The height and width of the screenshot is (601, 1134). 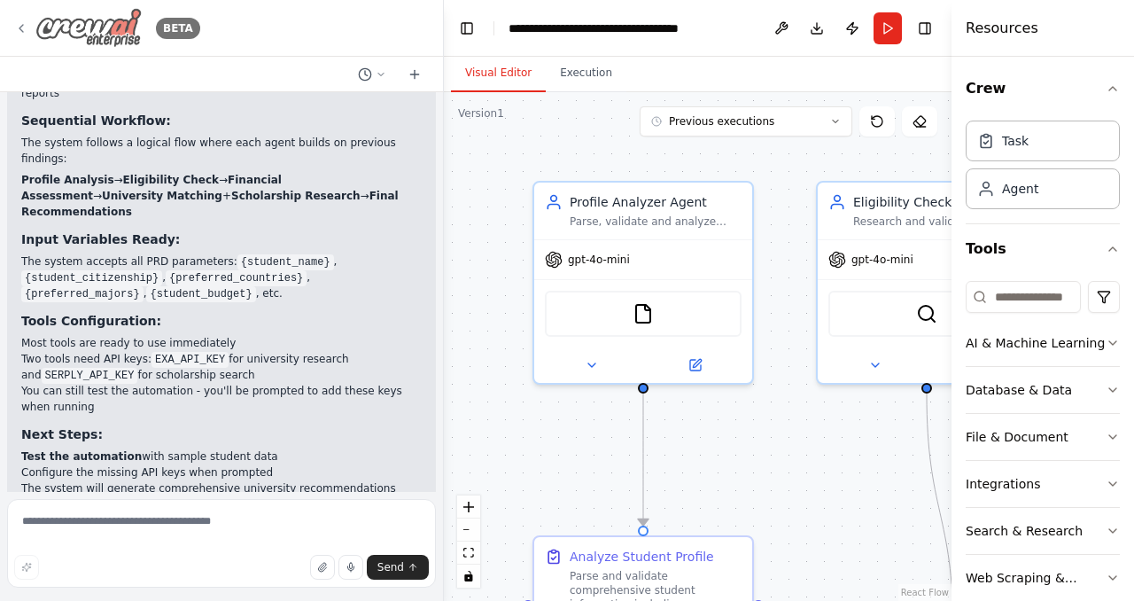 I want to click on p: The system accepts all PRD parameters: , , , , , etc., so click(x=221, y=277).